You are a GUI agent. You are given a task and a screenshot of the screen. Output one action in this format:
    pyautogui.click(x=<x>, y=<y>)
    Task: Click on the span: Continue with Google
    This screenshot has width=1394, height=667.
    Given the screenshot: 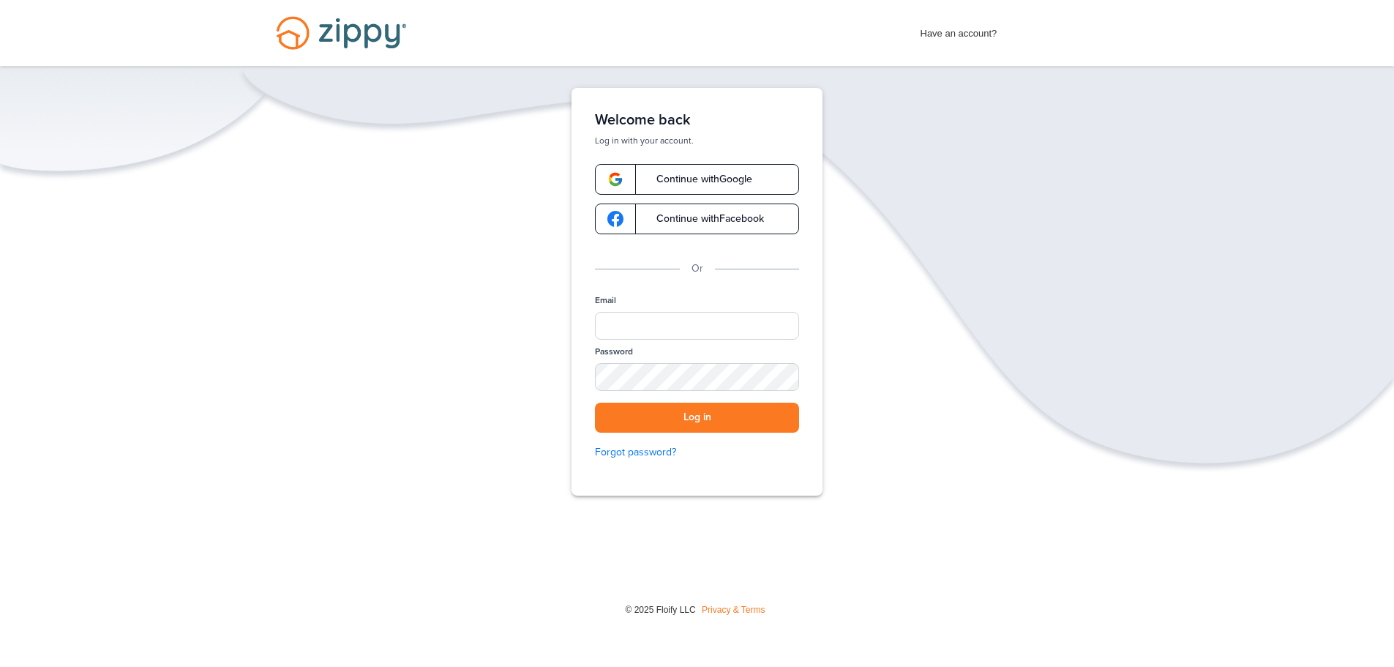 What is the action you would take?
    pyautogui.click(x=697, y=179)
    